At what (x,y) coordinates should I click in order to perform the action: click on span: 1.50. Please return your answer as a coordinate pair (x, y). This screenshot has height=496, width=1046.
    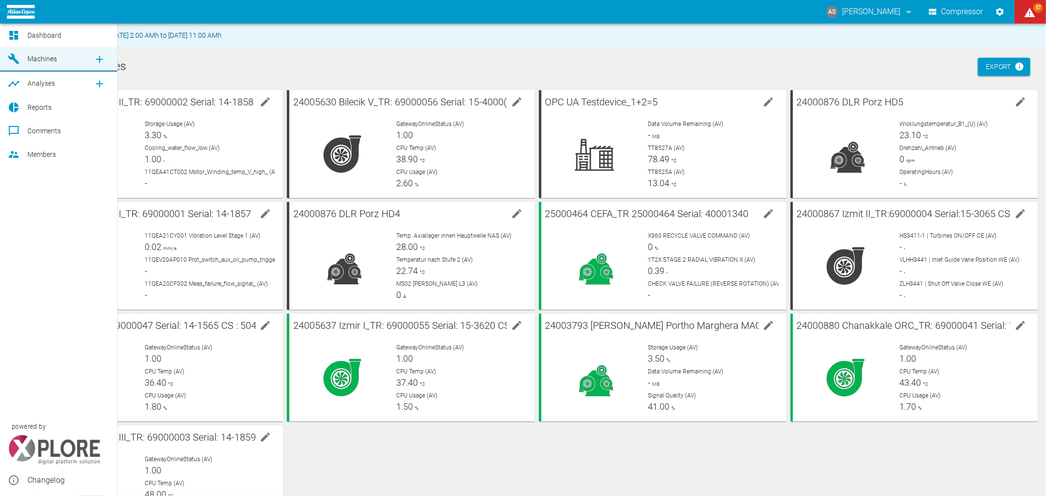
    Looking at the image, I should click on (405, 407).